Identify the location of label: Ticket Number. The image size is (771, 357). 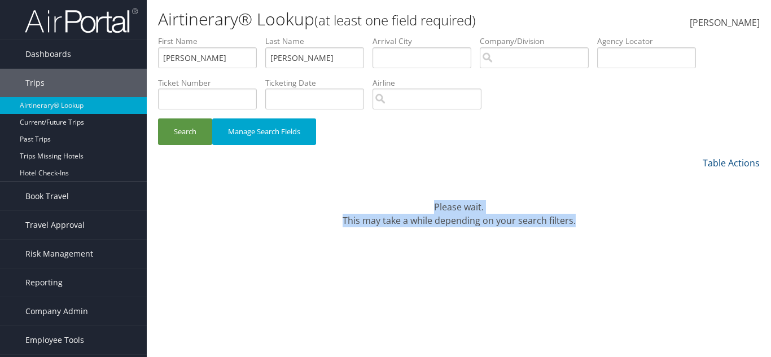
(212, 83).